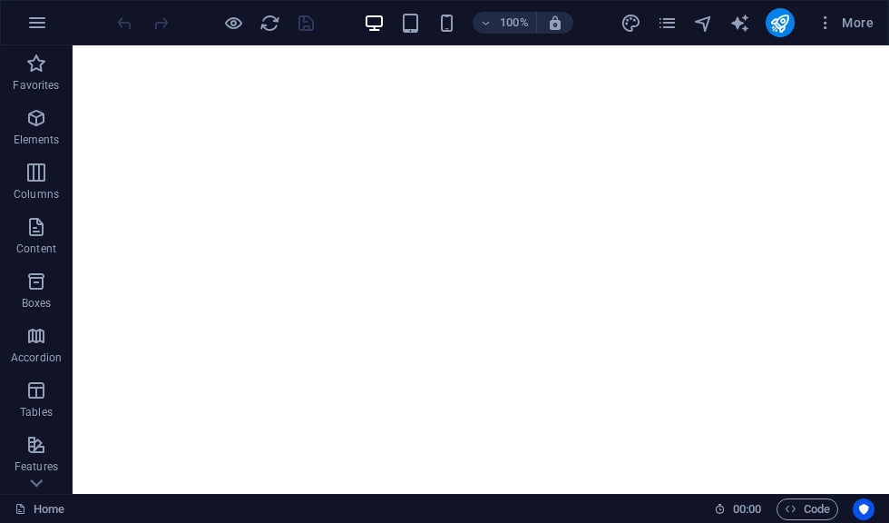 This screenshot has height=523, width=889. What do you see at coordinates (740, 23) in the screenshot?
I see `button: text_generator` at bounding box center [740, 23].